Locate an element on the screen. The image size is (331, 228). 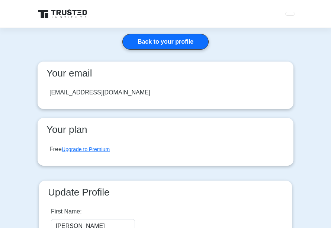
div: Free is located at coordinates (80, 149).